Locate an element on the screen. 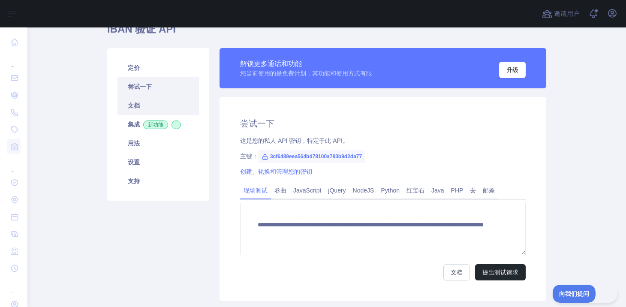  font: JavaScript is located at coordinates (307, 190).